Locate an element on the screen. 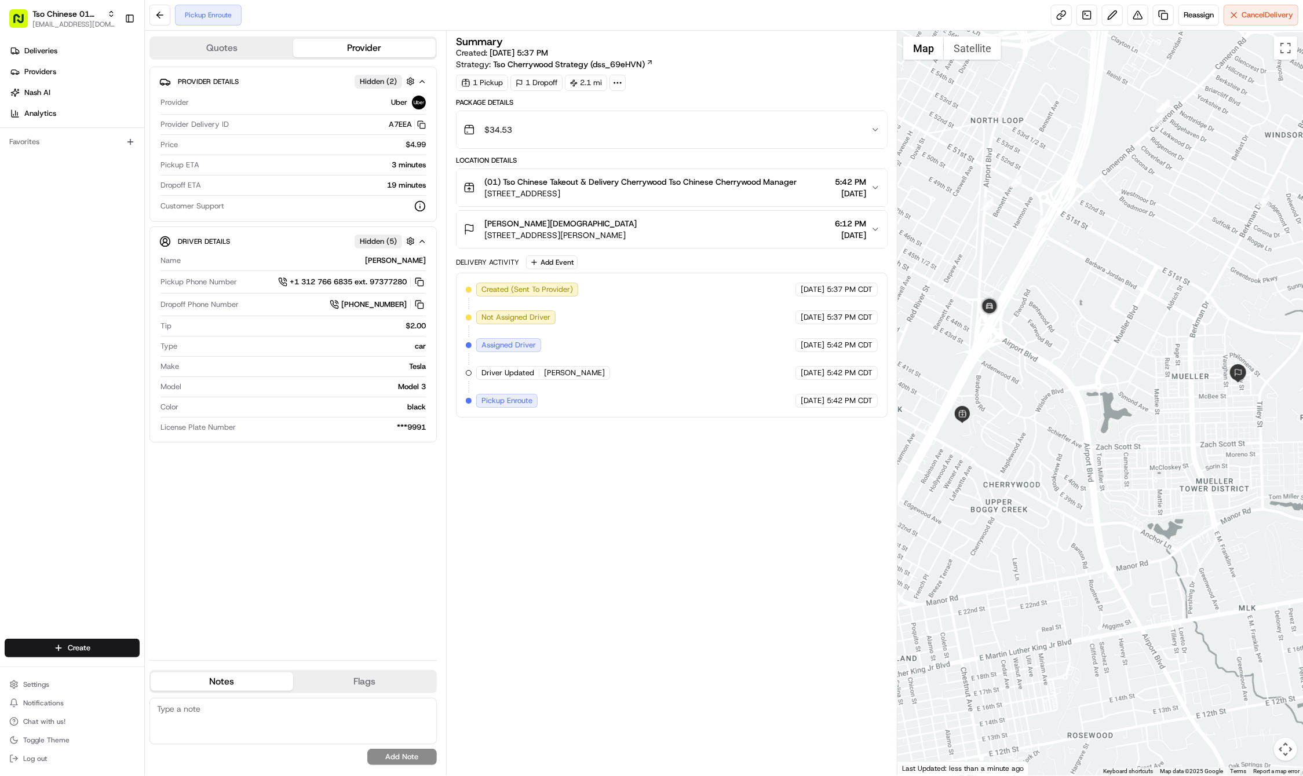 The height and width of the screenshot is (776, 1303). span: Model is located at coordinates (171, 387).